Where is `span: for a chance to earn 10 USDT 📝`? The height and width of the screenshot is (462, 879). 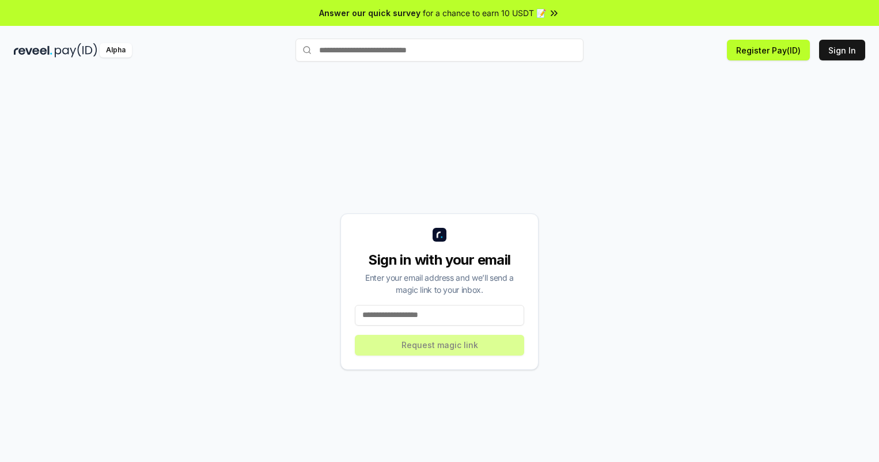
span: for a chance to earn 10 USDT 📝 is located at coordinates (484, 13).